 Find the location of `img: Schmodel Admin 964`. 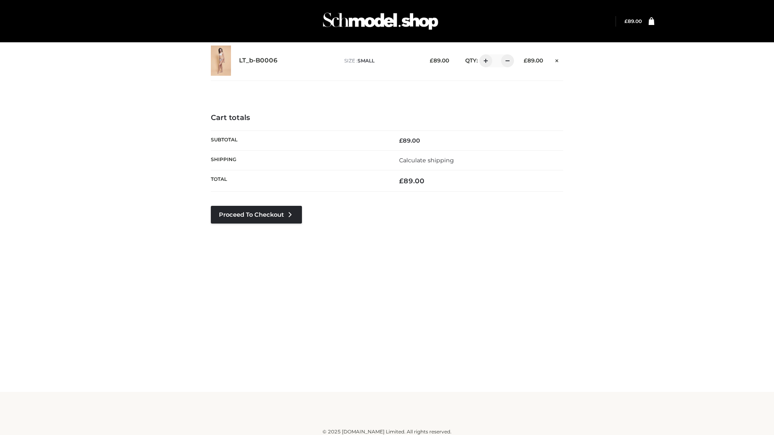

img: Schmodel Admin 964 is located at coordinates (380, 21).